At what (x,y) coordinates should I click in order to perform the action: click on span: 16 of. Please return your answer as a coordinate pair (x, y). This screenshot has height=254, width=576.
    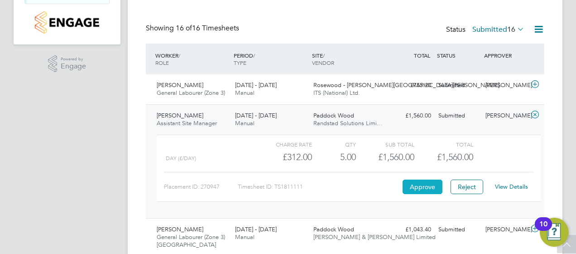
    Looking at the image, I should click on (184, 28).